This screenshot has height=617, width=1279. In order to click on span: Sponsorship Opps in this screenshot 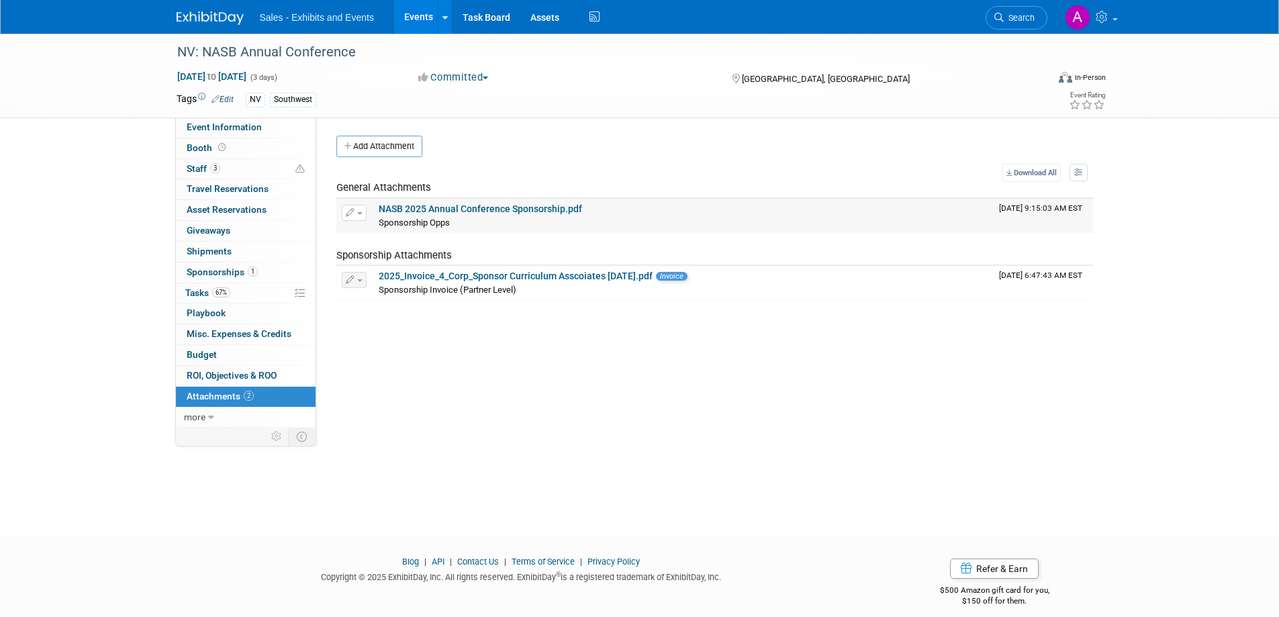, I will do `click(414, 222)`.